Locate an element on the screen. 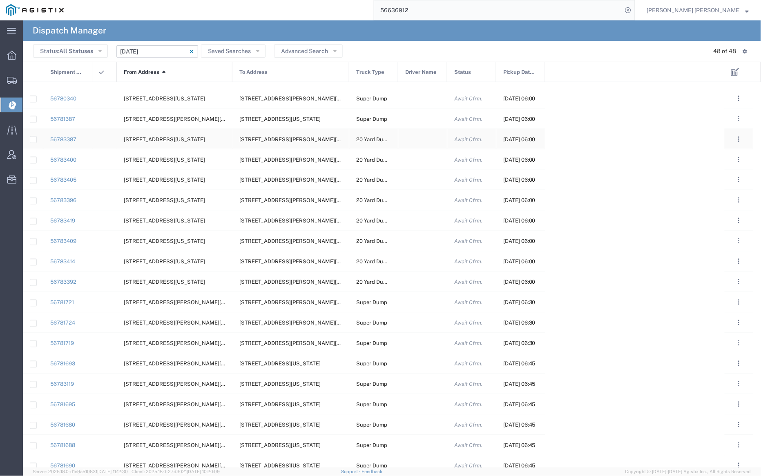  a: 56783409 is located at coordinates (63, 241).